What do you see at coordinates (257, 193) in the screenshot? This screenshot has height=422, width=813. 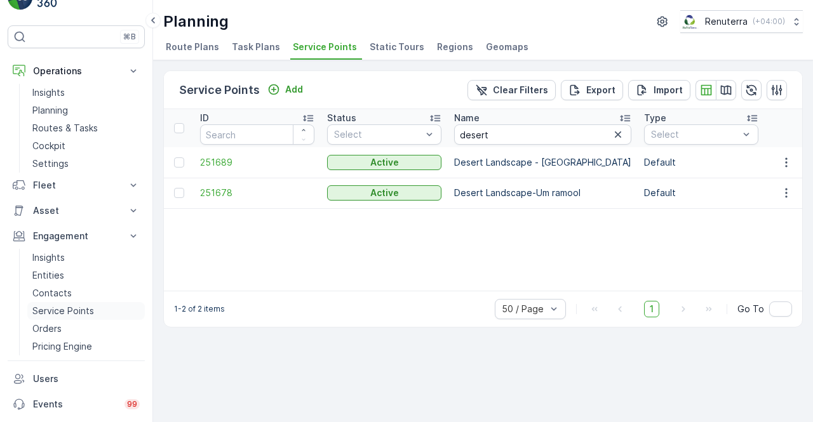 I see `span: 251678` at bounding box center [257, 193].